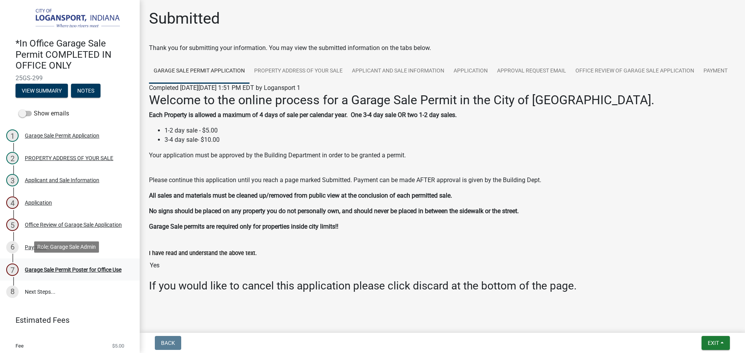  I want to click on a: Garage Sale Permit Application, so click(199, 71).